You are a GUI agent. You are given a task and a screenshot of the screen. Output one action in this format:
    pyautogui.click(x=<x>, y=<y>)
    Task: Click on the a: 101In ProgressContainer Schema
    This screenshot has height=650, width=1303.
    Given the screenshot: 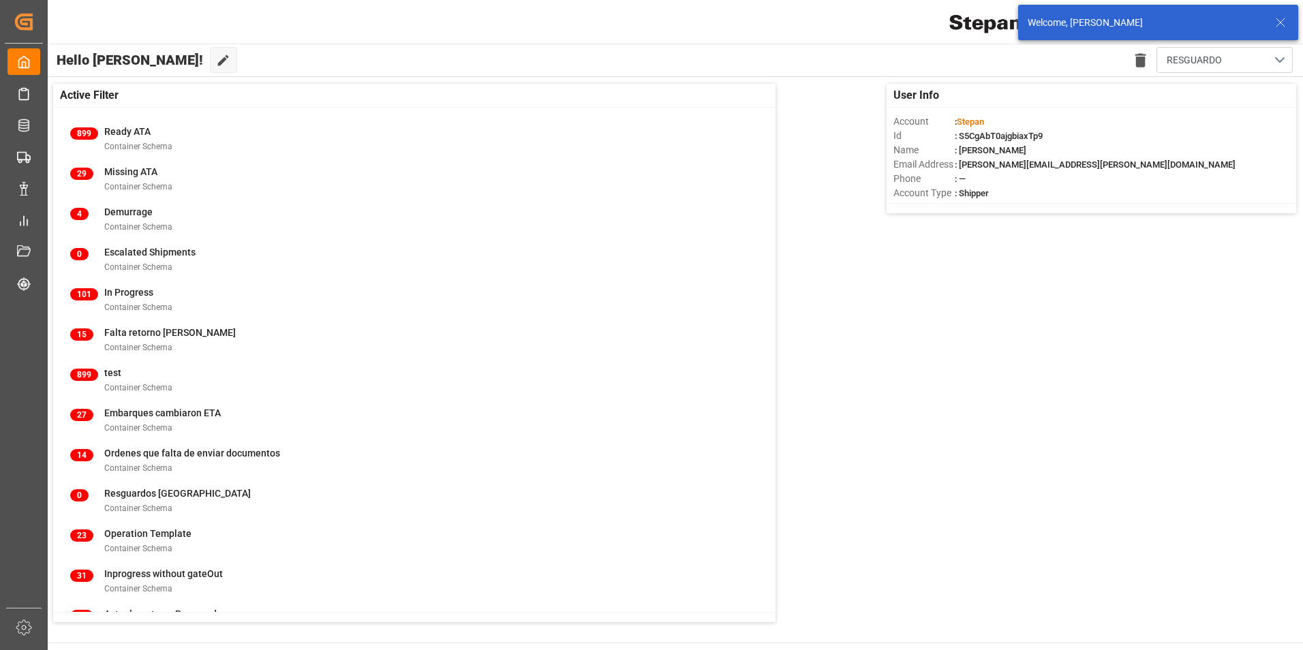 What is the action you would take?
    pyautogui.click(x=414, y=300)
    